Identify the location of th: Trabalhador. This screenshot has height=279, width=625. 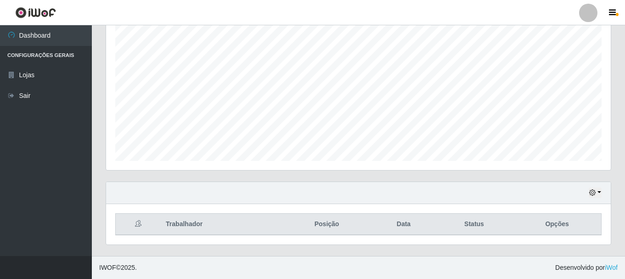
(221, 224).